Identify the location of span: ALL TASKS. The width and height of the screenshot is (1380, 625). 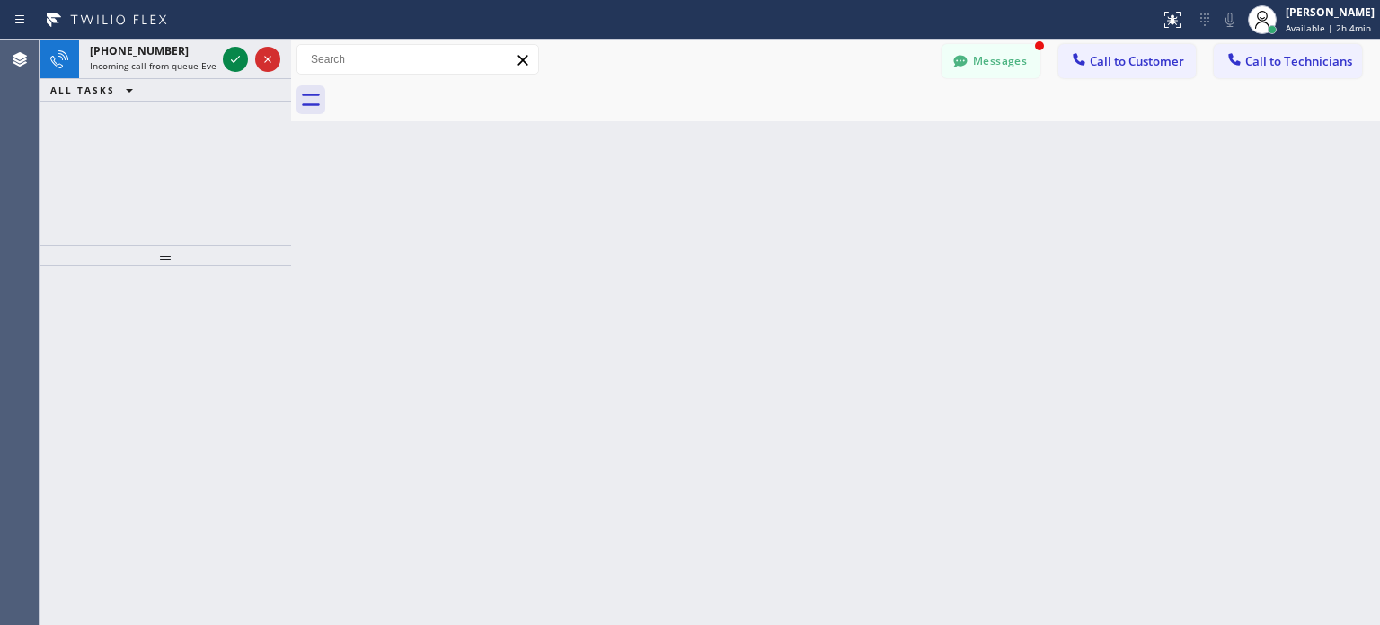
(83, 90).